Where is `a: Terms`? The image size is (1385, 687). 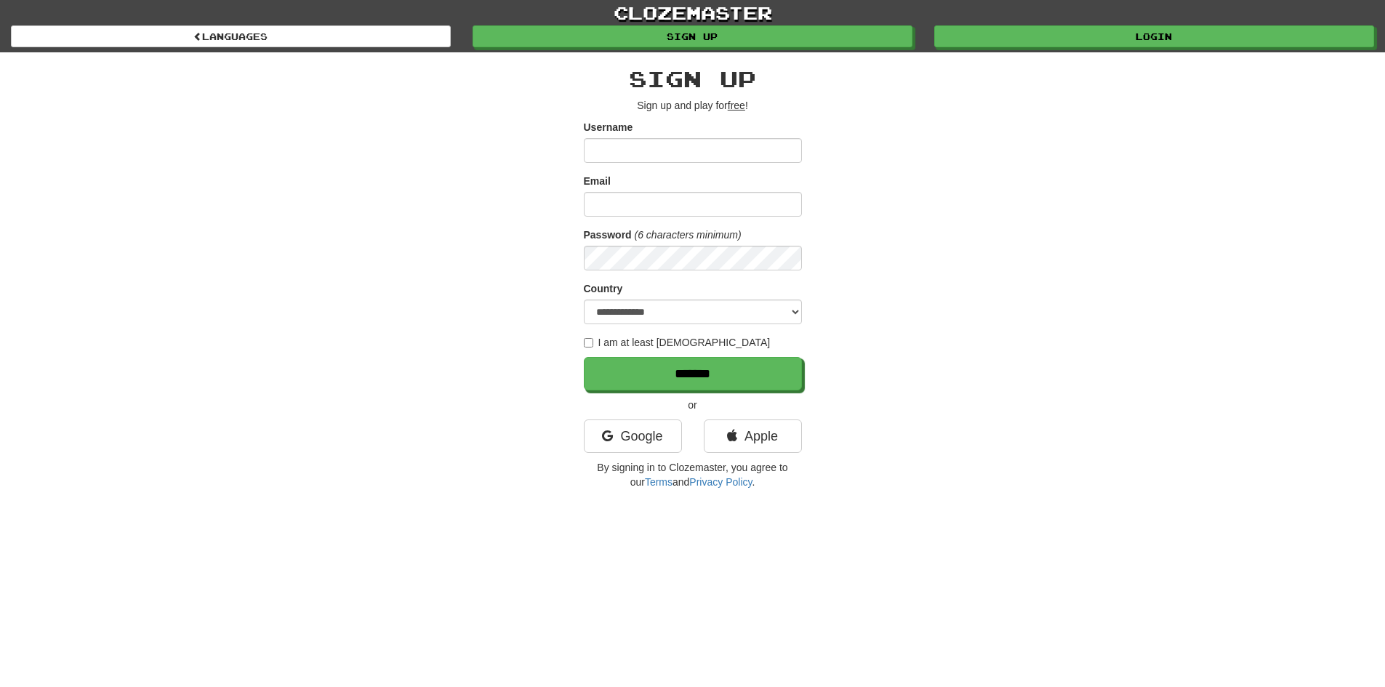 a: Terms is located at coordinates (659, 482).